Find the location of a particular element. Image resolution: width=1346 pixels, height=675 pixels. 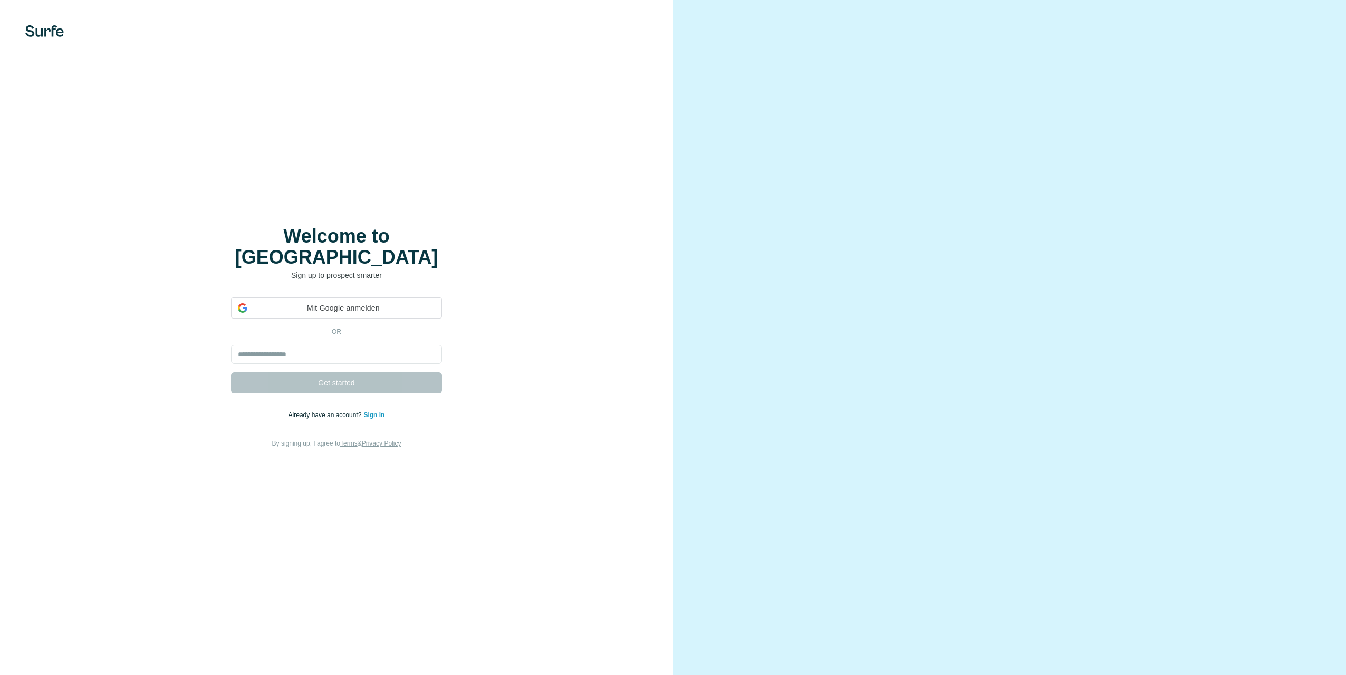

span: Already have an account? is located at coordinates (326, 415).